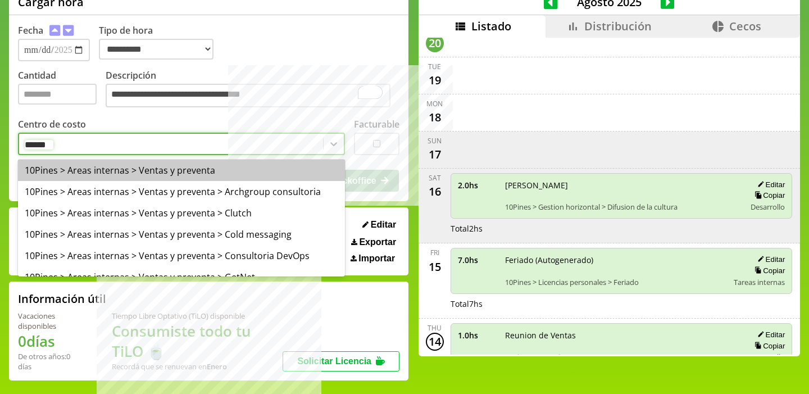 The width and height of the screenshot is (809, 394). What do you see at coordinates (477, 185) in the screenshot?
I see `span: 2.0 hs` at bounding box center [477, 185].